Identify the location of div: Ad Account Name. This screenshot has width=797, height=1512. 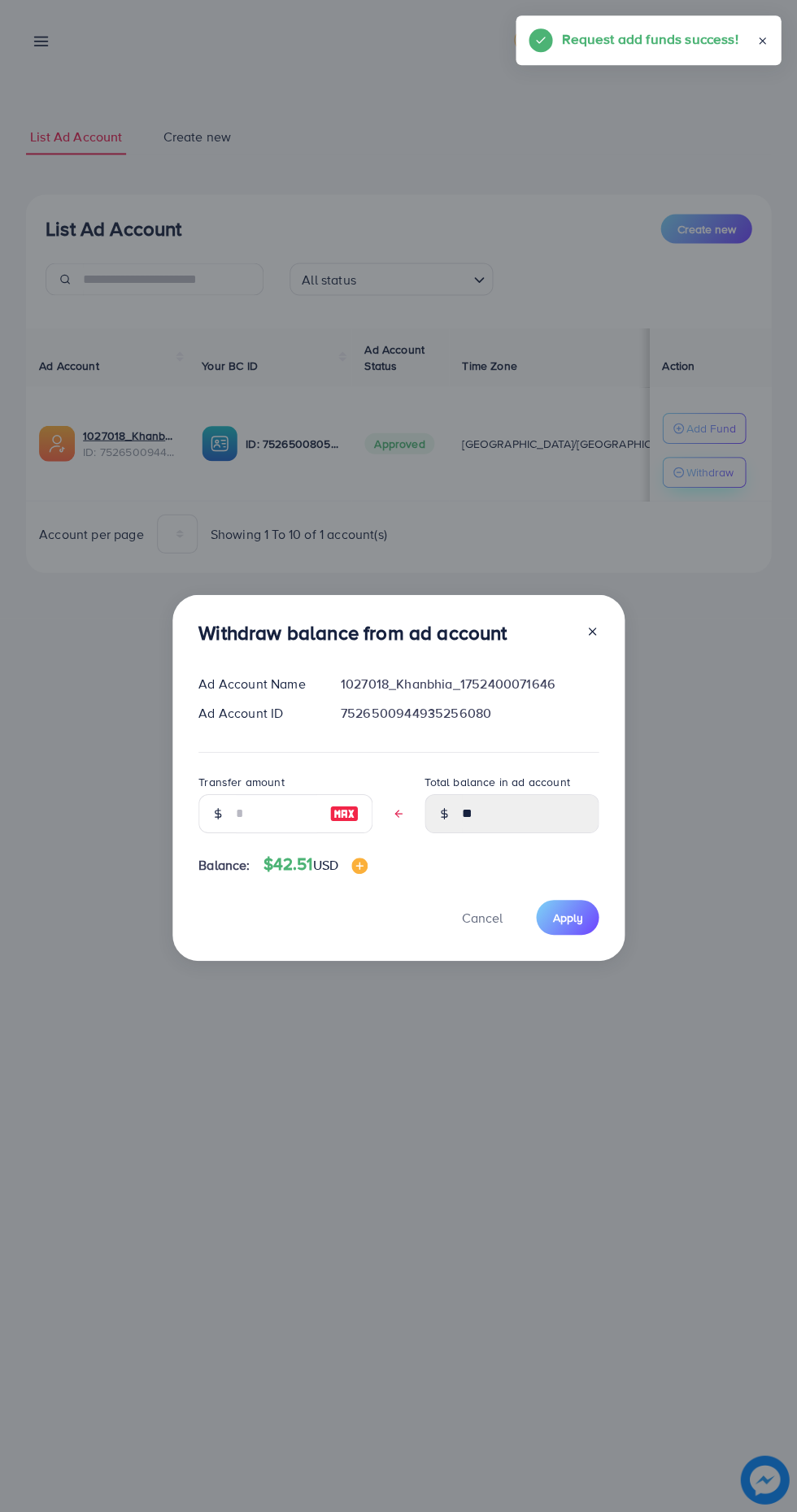
(256, 684).